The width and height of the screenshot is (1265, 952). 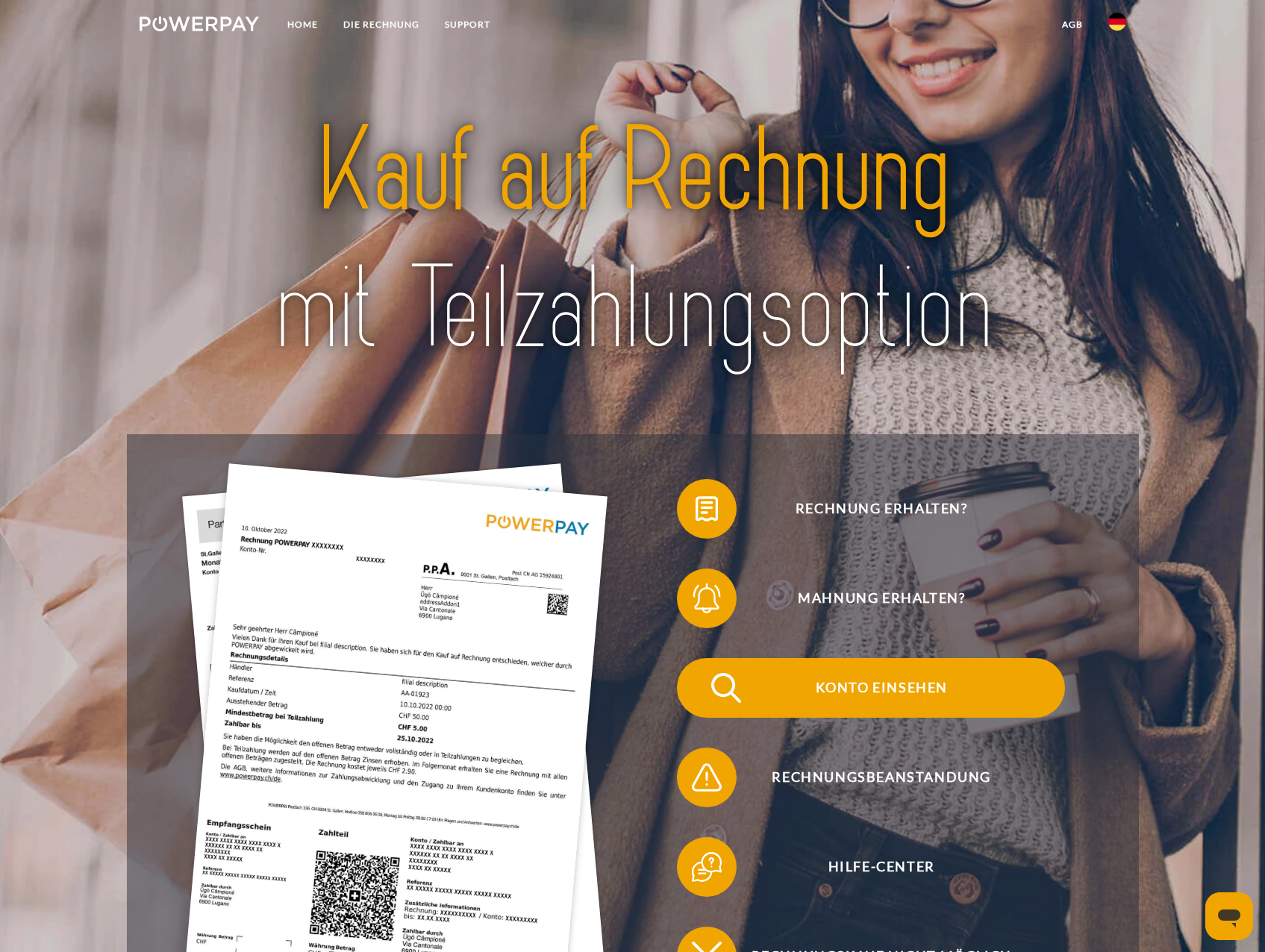 What do you see at coordinates (871, 867) in the screenshot?
I see `button: Hilfe-Center` at bounding box center [871, 867].